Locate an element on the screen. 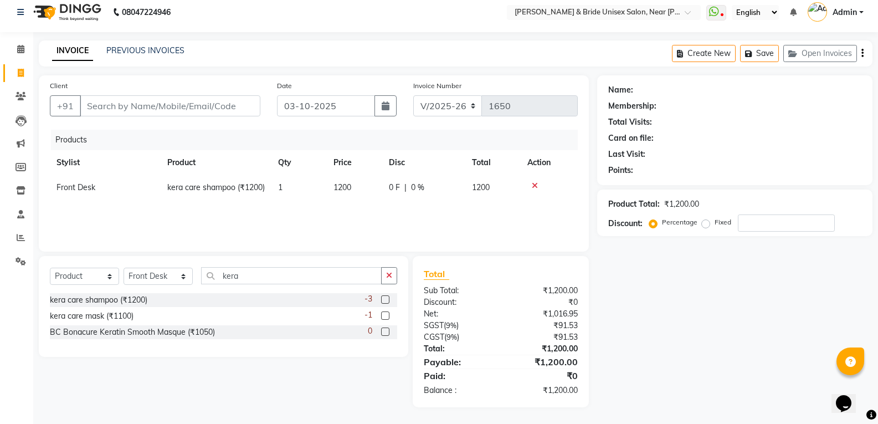 The image size is (878, 424). label: Fixed is located at coordinates (723, 222).